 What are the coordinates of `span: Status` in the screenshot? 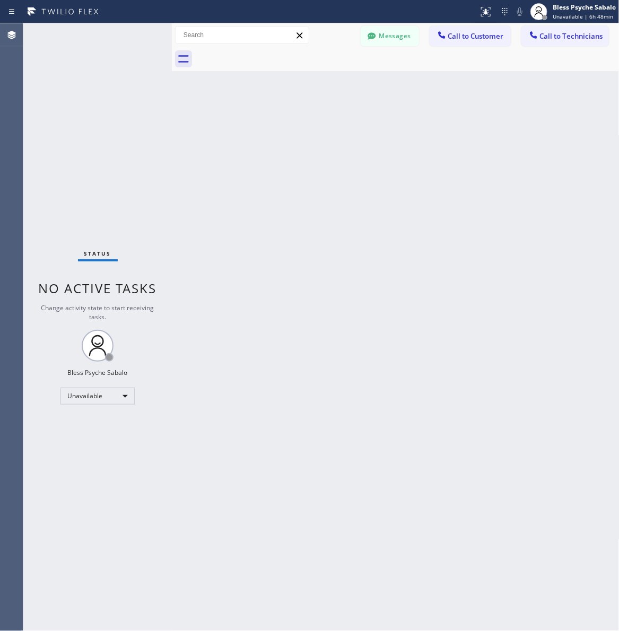 It's located at (98, 253).